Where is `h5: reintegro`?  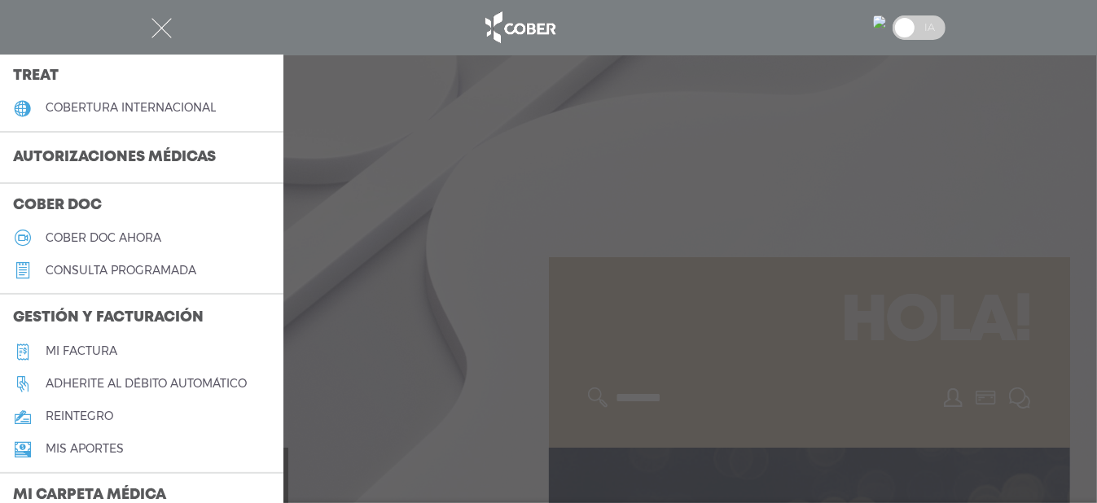 h5: reintegro is located at coordinates (79, 416).